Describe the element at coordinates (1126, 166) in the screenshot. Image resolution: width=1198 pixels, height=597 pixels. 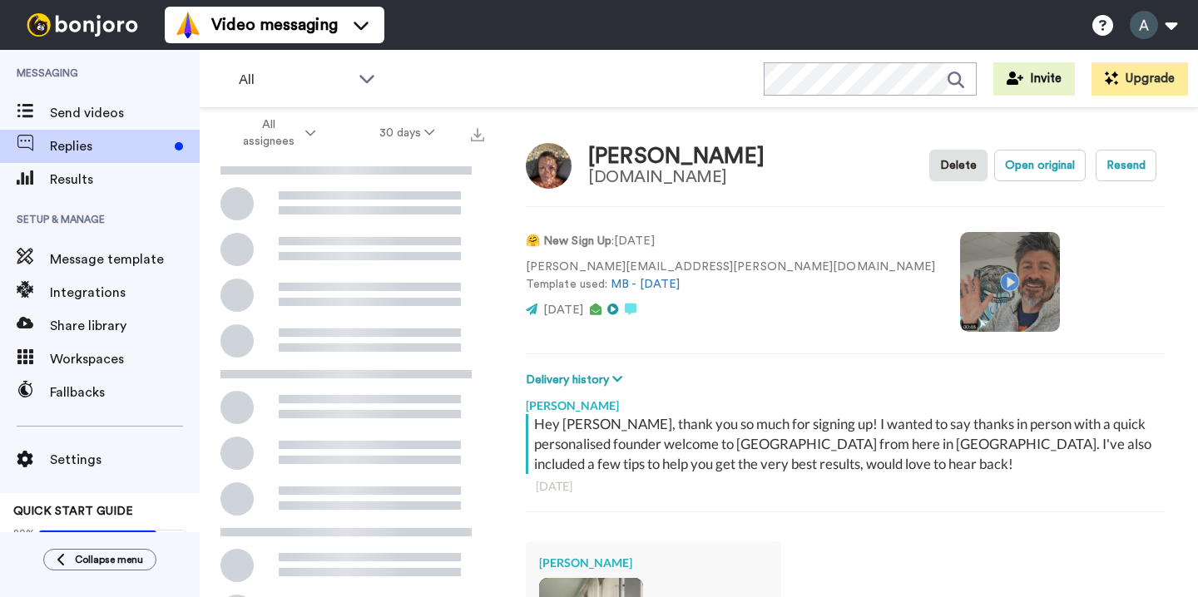
I see `button: Resend` at that location.